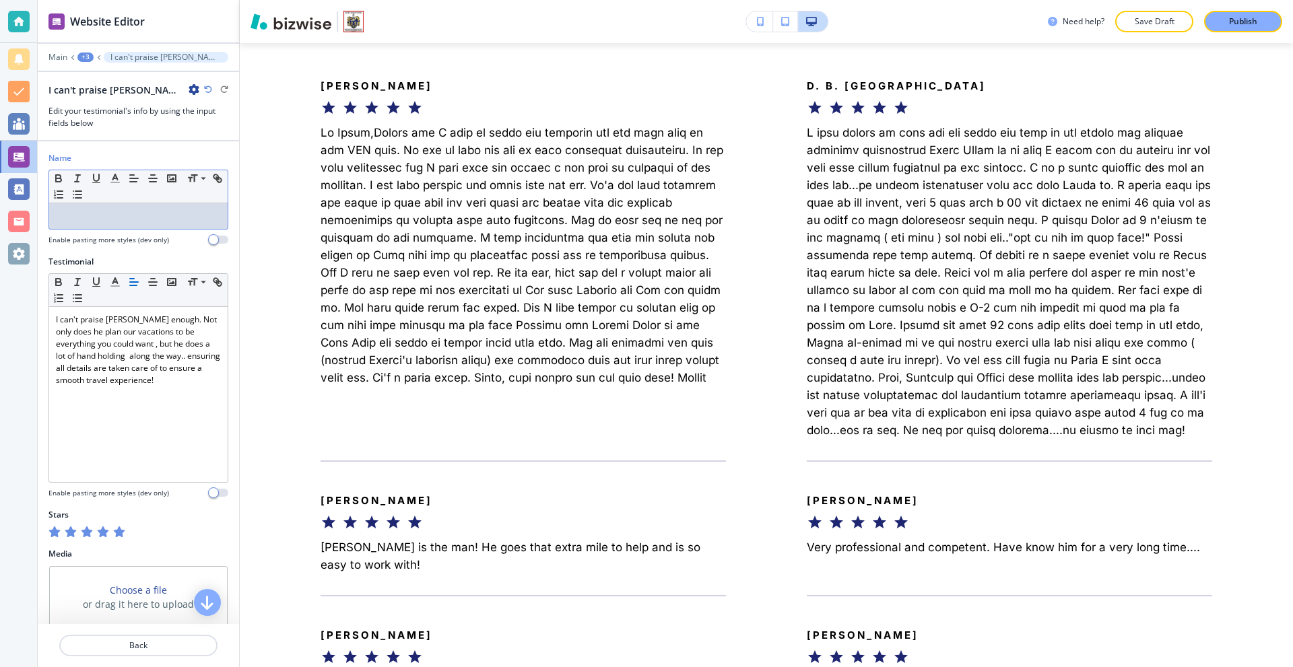 This screenshot has width=1293, height=667. What do you see at coordinates (1243, 22) in the screenshot?
I see `button: Publish` at bounding box center [1243, 22].